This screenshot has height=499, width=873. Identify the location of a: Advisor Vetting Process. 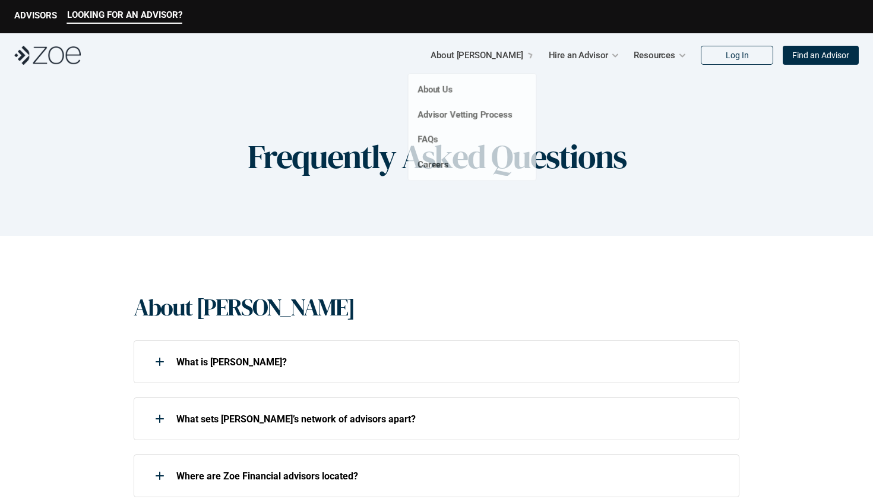
(465, 115).